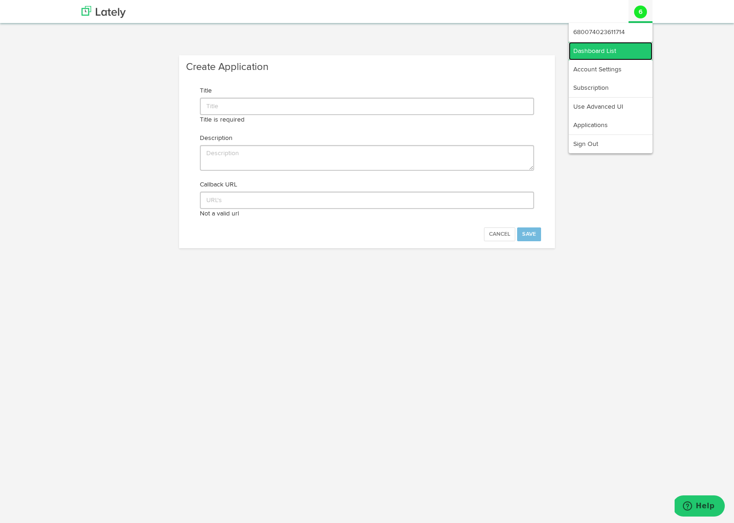  What do you see at coordinates (219, 214) in the screenshot?
I see `span: Not a valid url` at bounding box center [219, 214].